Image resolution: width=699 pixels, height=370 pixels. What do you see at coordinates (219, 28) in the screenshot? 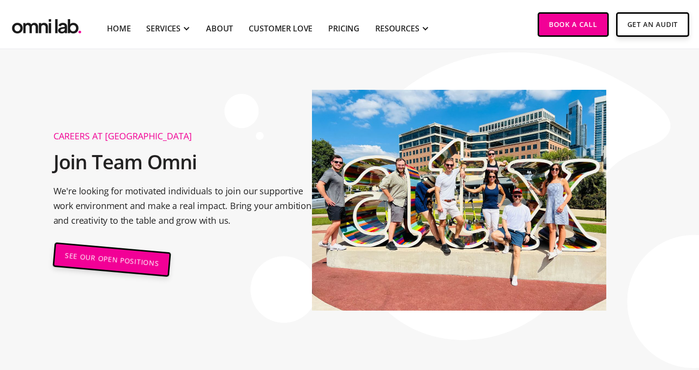
I see `a: About` at bounding box center [219, 28].